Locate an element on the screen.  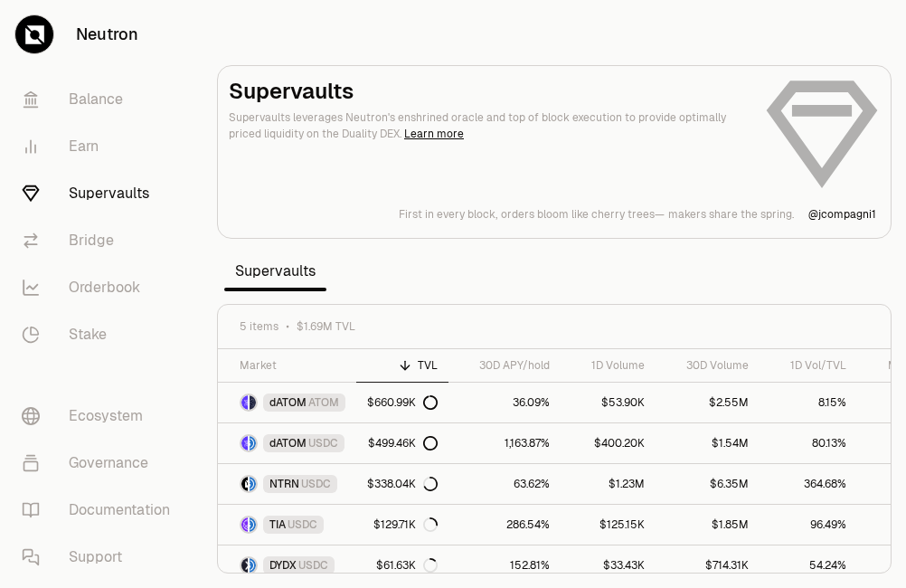
a: $33.43K is located at coordinates (608, 565).